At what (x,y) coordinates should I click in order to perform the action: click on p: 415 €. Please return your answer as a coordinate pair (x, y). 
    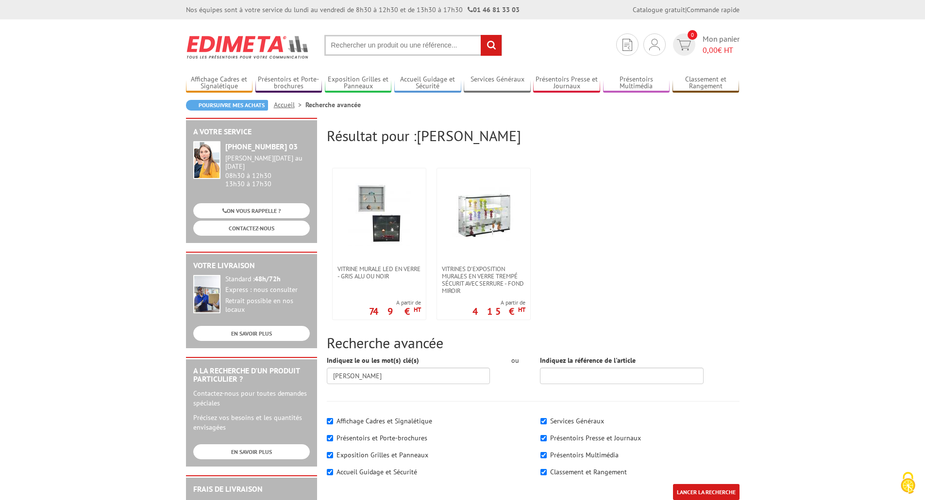
    Looking at the image, I should click on (498, 312).